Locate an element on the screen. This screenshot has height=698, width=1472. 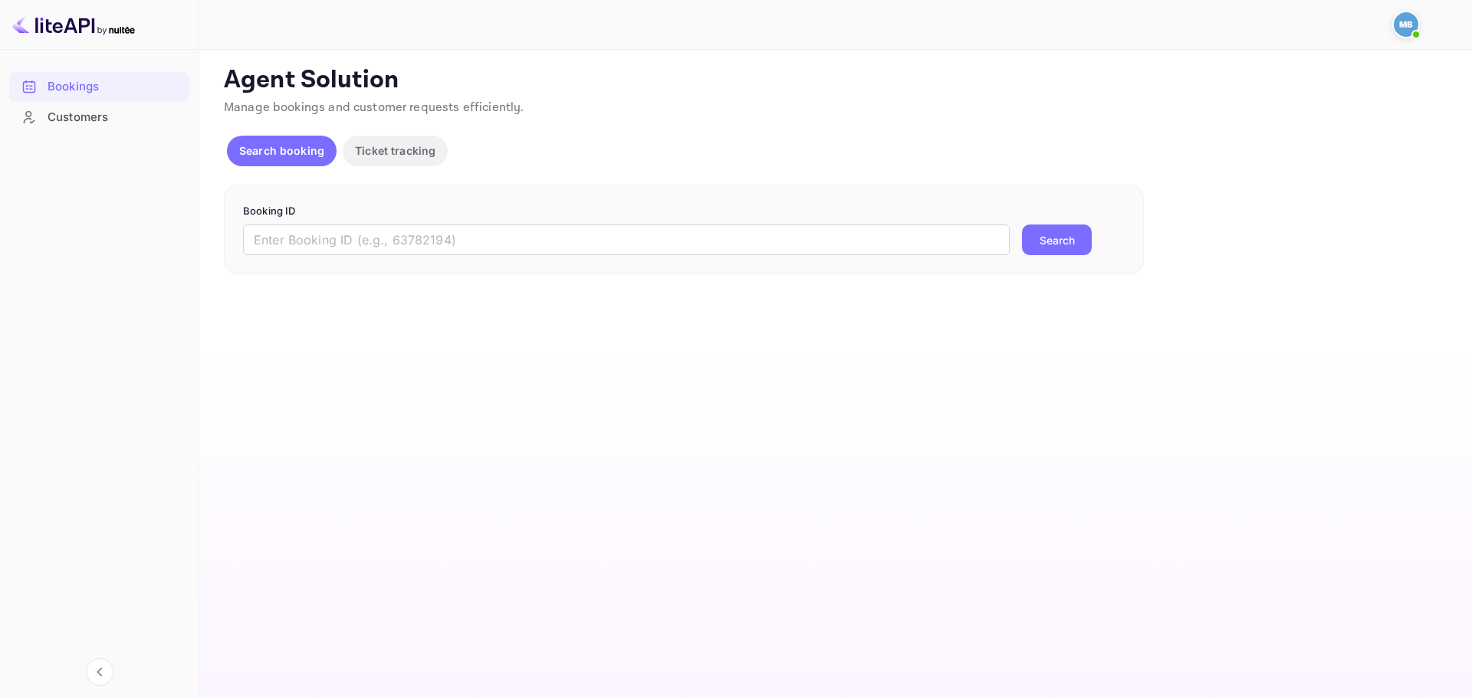
input: Enter Booking ID (e.g., 63782194) is located at coordinates (626, 240).